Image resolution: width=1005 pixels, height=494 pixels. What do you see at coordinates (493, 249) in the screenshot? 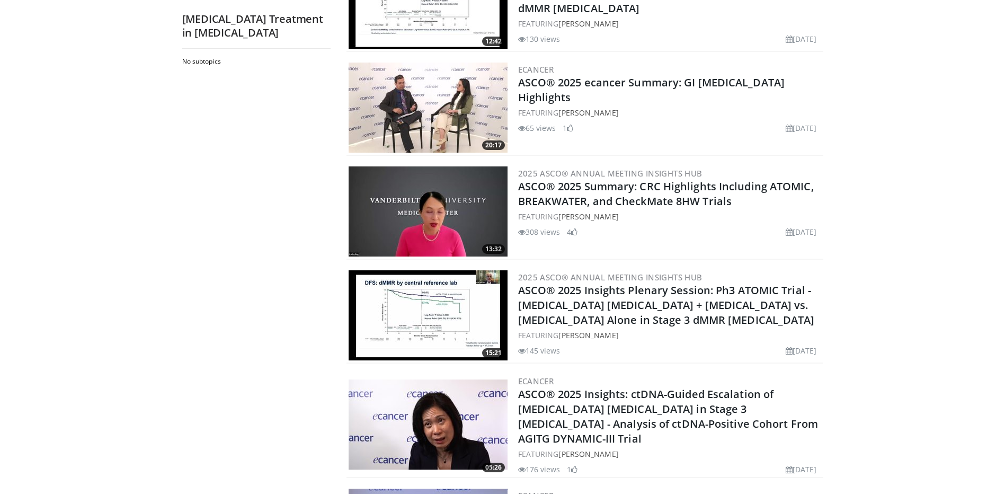
I see `span: 13:32` at bounding box center [493, 249].